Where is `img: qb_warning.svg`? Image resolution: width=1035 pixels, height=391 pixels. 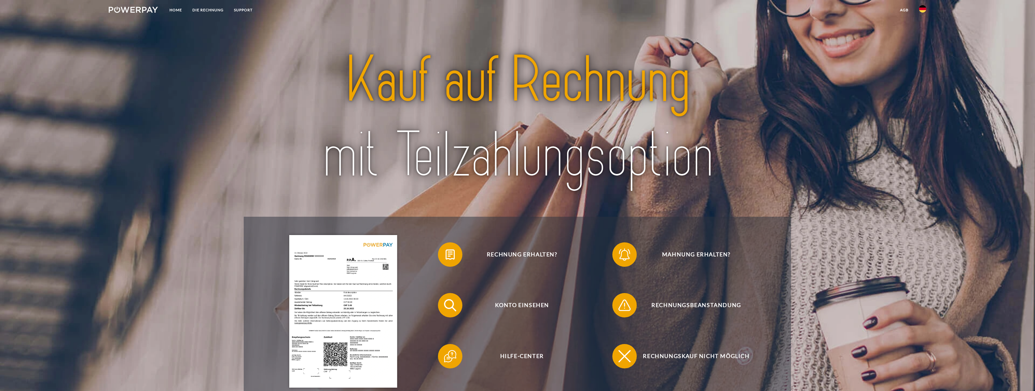 img: qb_warning.svg is located at coordinates (625, 306).